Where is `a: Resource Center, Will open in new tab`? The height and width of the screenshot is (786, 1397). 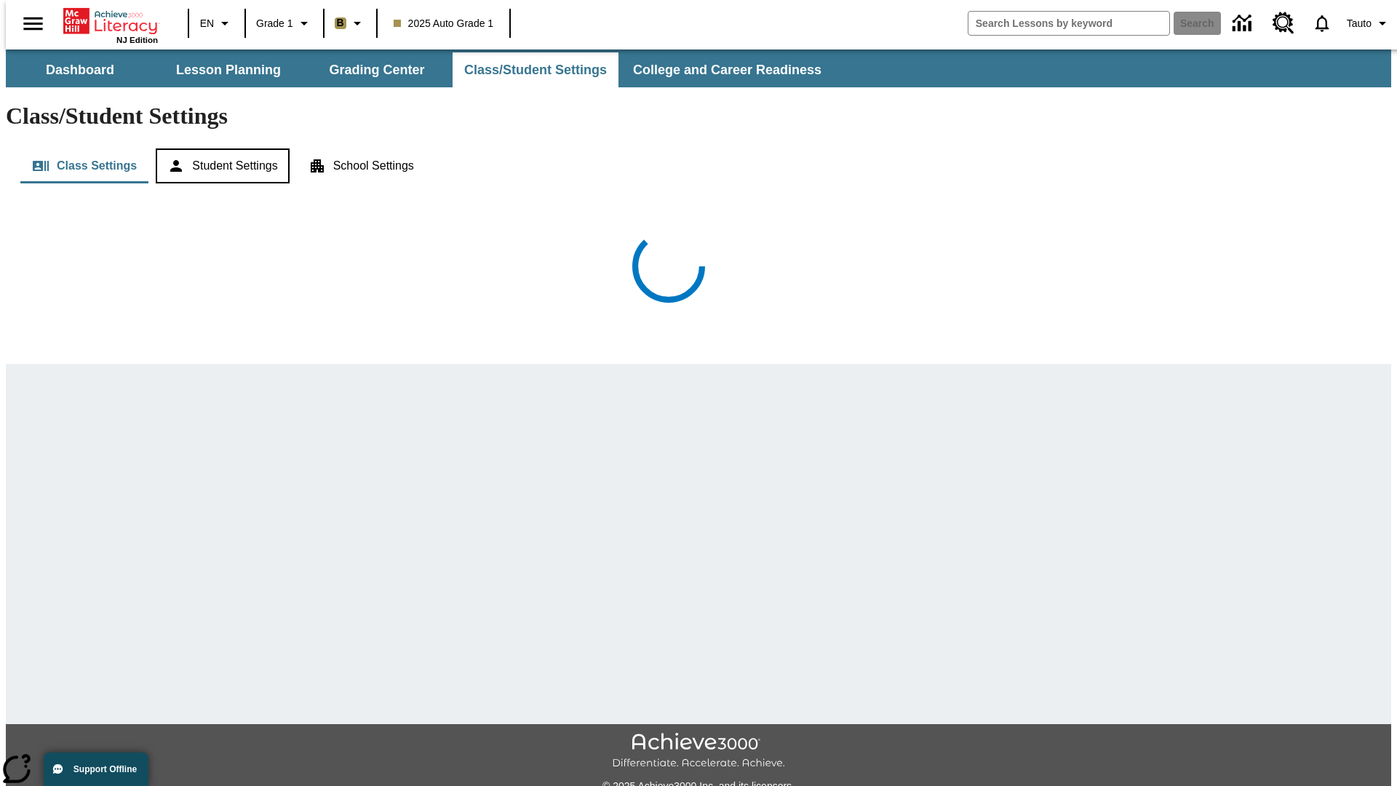 a: Resource Center, Will open in new tab is located at coordinates (1283, 23).